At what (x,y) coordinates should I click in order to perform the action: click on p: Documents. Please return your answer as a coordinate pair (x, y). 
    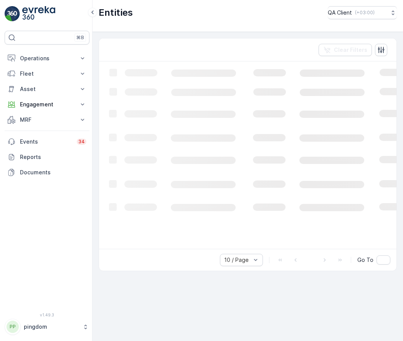
    Looking at the image, I should click on (53, 172).